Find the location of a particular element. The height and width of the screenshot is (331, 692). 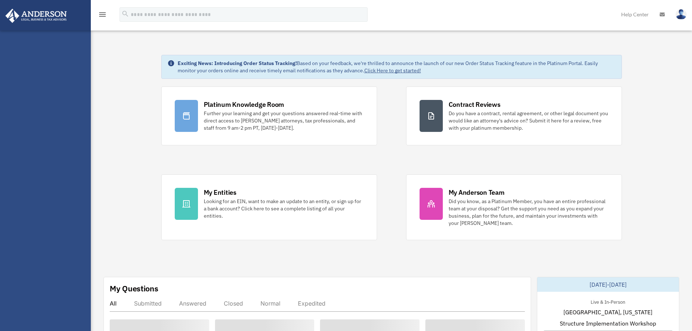

a: Platinum Knowledge Room Further your learning and get your questions answered real-time with dire... is located at coordinates (269, 116).